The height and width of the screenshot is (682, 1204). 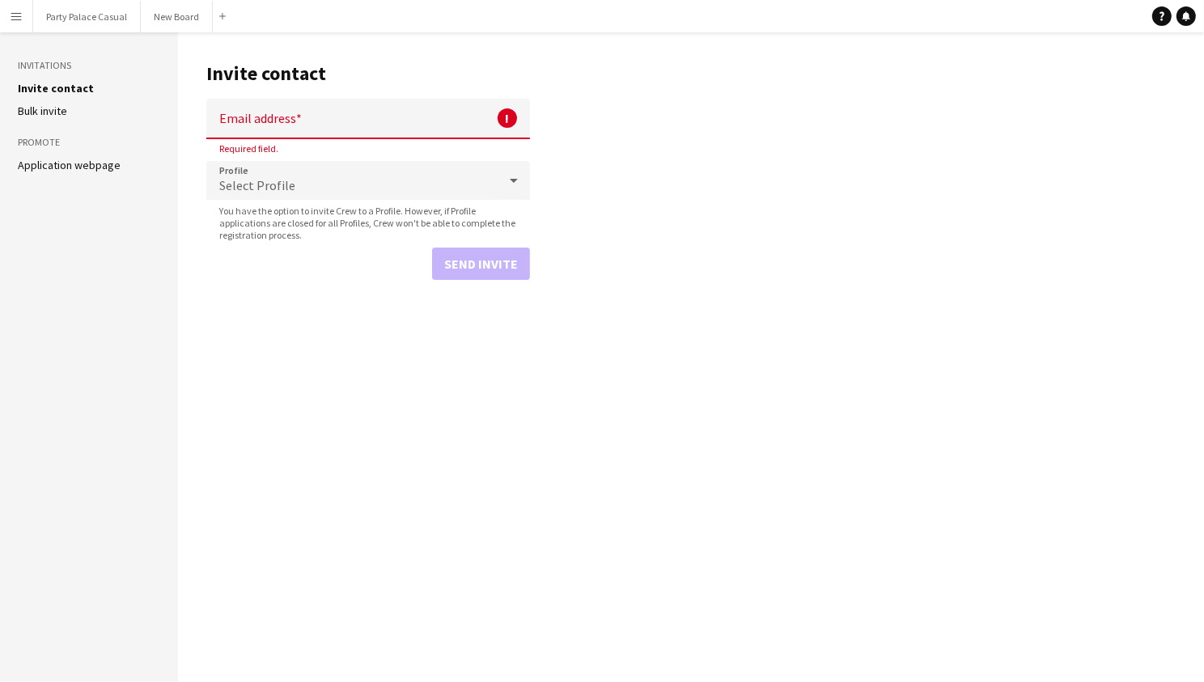 What do you see at coordinates (368, 223) in the screenshot?
I see `span: You have the option to invite Crew to a Profile. However, if Profile applications are closed for ...` at bounding box center [368, 223].